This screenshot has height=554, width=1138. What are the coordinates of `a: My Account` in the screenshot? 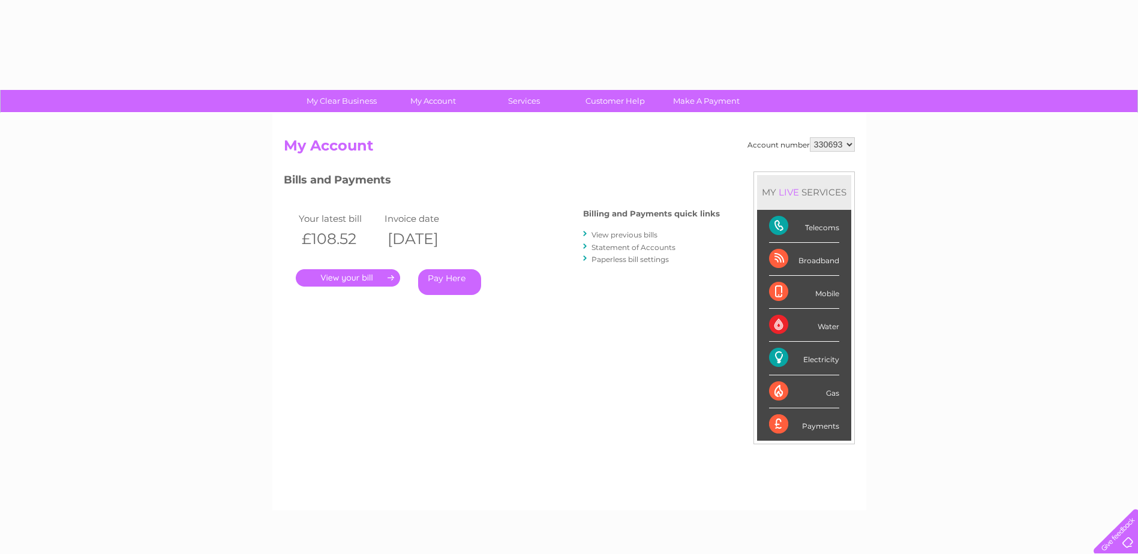 It's located at (432, 101).